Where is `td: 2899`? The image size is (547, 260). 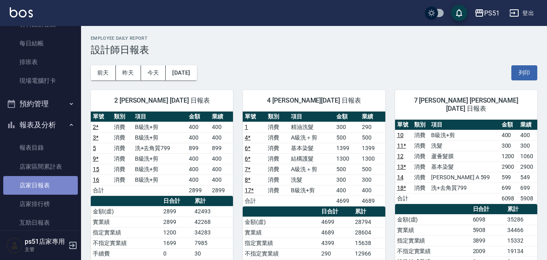
td: 2899 is located at coordinates (221, 190).